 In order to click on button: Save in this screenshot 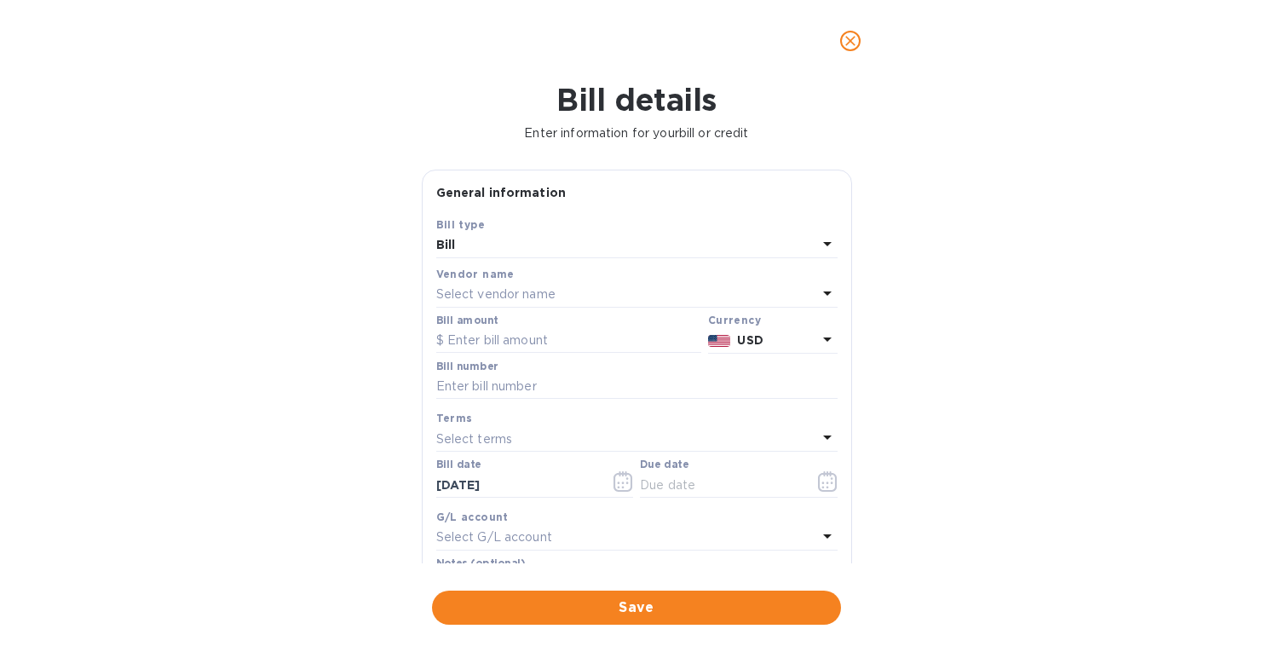, I will do `click(637, 608)`.